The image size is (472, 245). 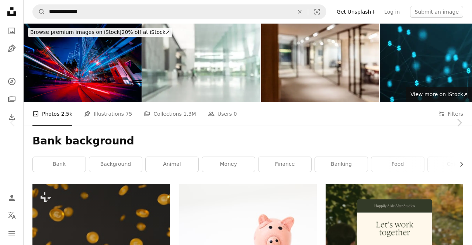 What do you see at coordinates (39, 12) in the screenshot?
I see `button: Search Unsplash` at bounding box center [39, 12].